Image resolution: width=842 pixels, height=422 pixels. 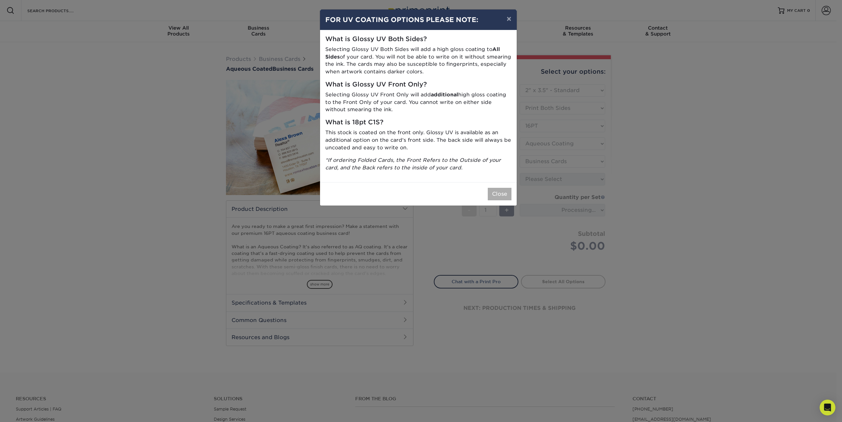 I want to click on strong: additional, so click(x=444, y=94).